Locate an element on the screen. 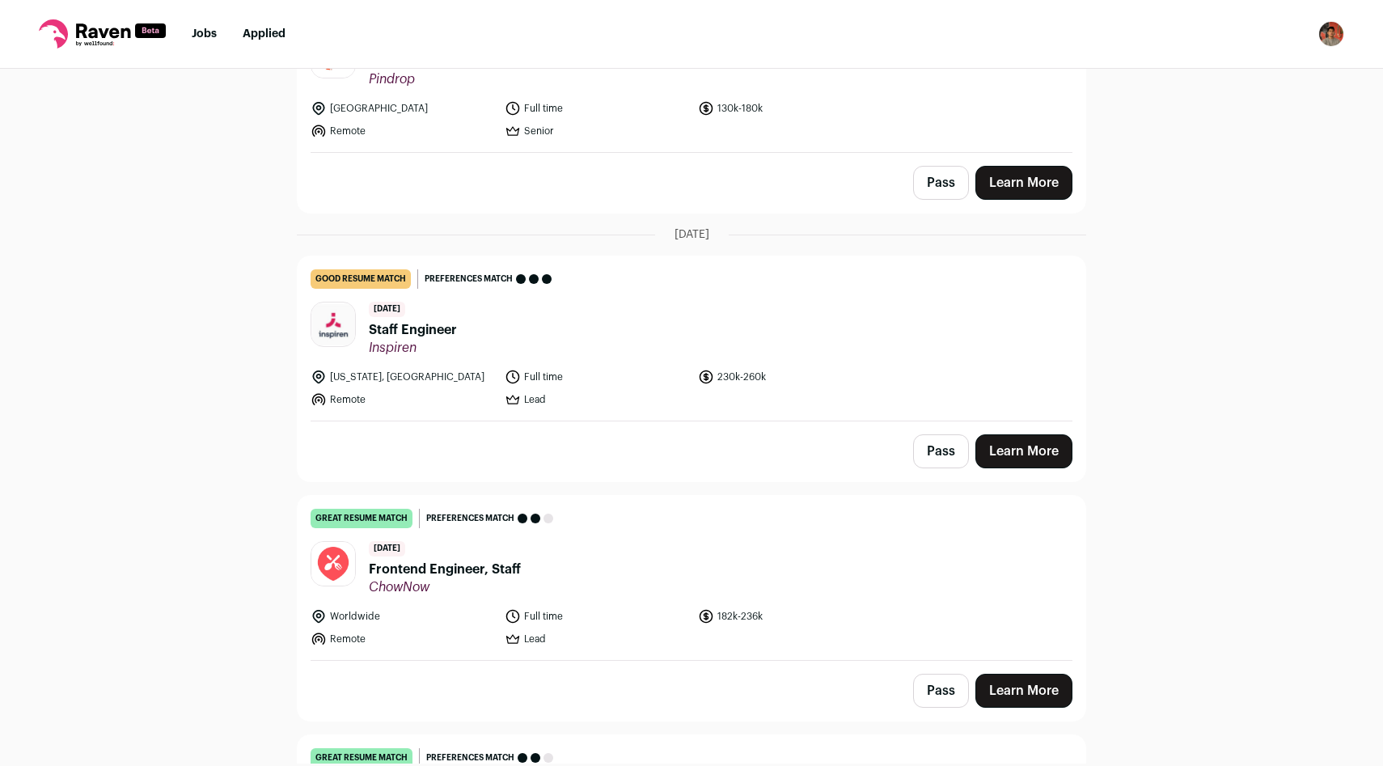 Image resolution: width=1383 pixels, height=766 pixels. span: Frontend Engineer, Staff is located at coordinates (445, 569).